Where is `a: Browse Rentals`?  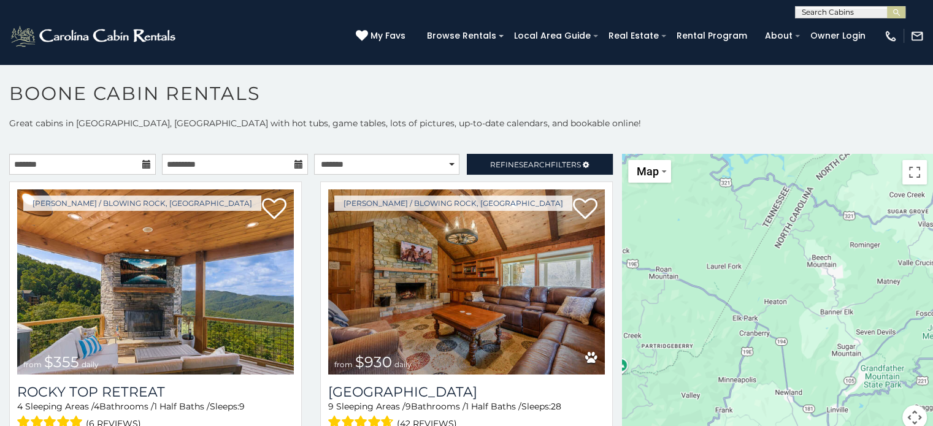
a: Browse Rentals is located at coordinates (461, 36).